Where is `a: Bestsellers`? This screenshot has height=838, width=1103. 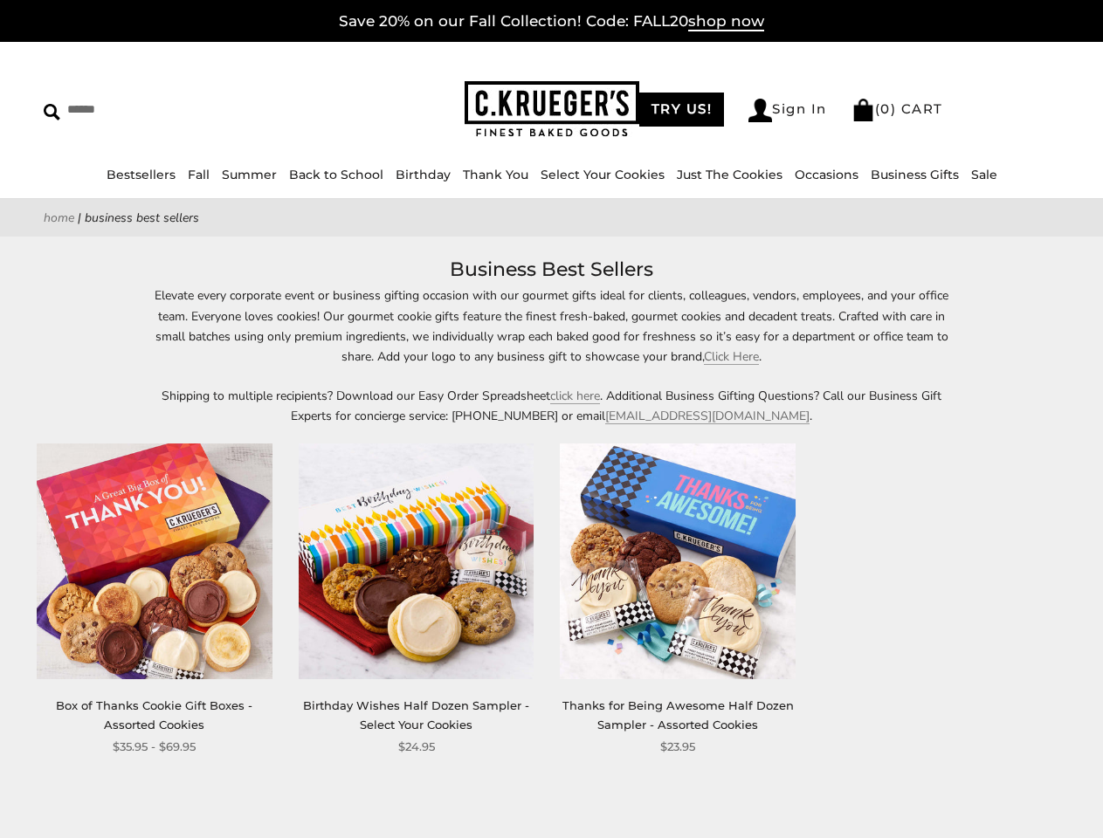
a: Bestsellers is located at coordinates (141, 175).